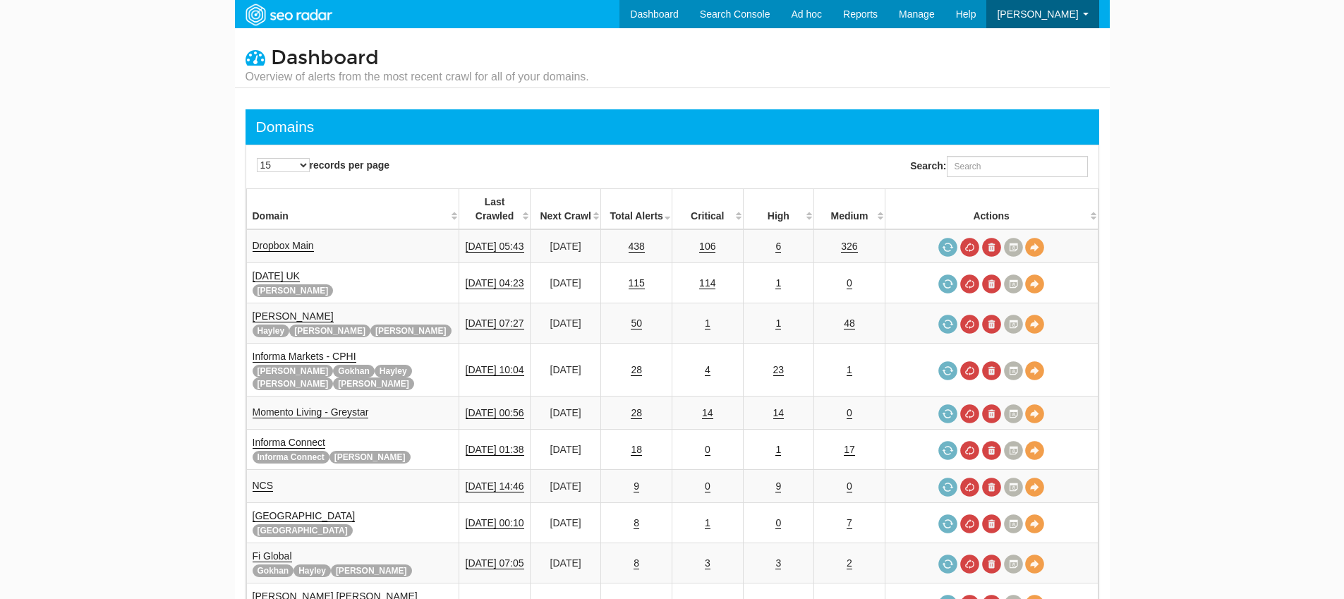 Image resolution: width=1344 pixels, height=599 pixels. What do you see at coordinates (778, 246) in the screenshot?
I see `a: 6` at bounding box center [778, 246].